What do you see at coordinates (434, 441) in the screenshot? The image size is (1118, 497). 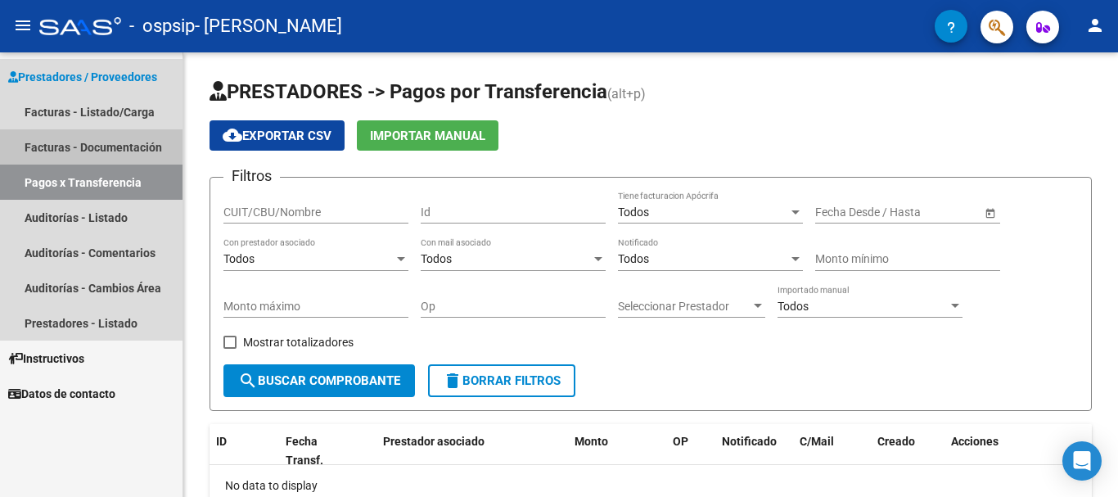 I see `span: Prestador asociado` at bounding box center [434, 441].